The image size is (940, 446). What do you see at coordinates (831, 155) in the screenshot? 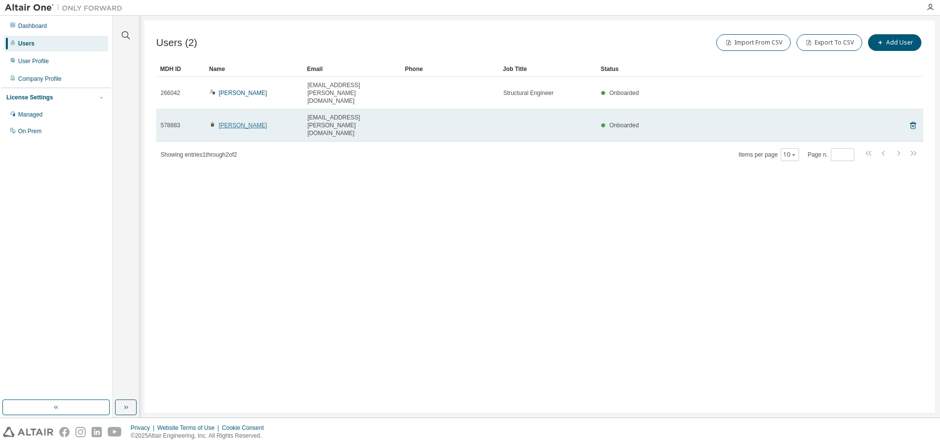
I see `span: Page n.` at bounding box center [831, 155].